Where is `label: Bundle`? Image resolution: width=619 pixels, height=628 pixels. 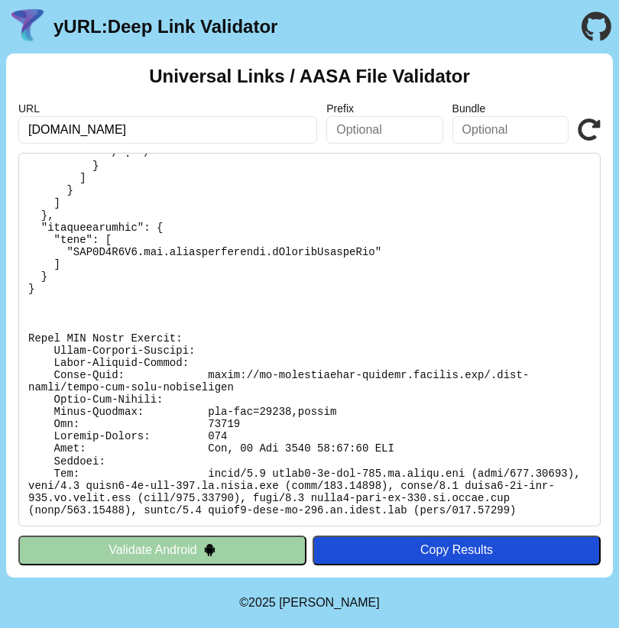
label: Bundle is located at coordinates (511, 109).